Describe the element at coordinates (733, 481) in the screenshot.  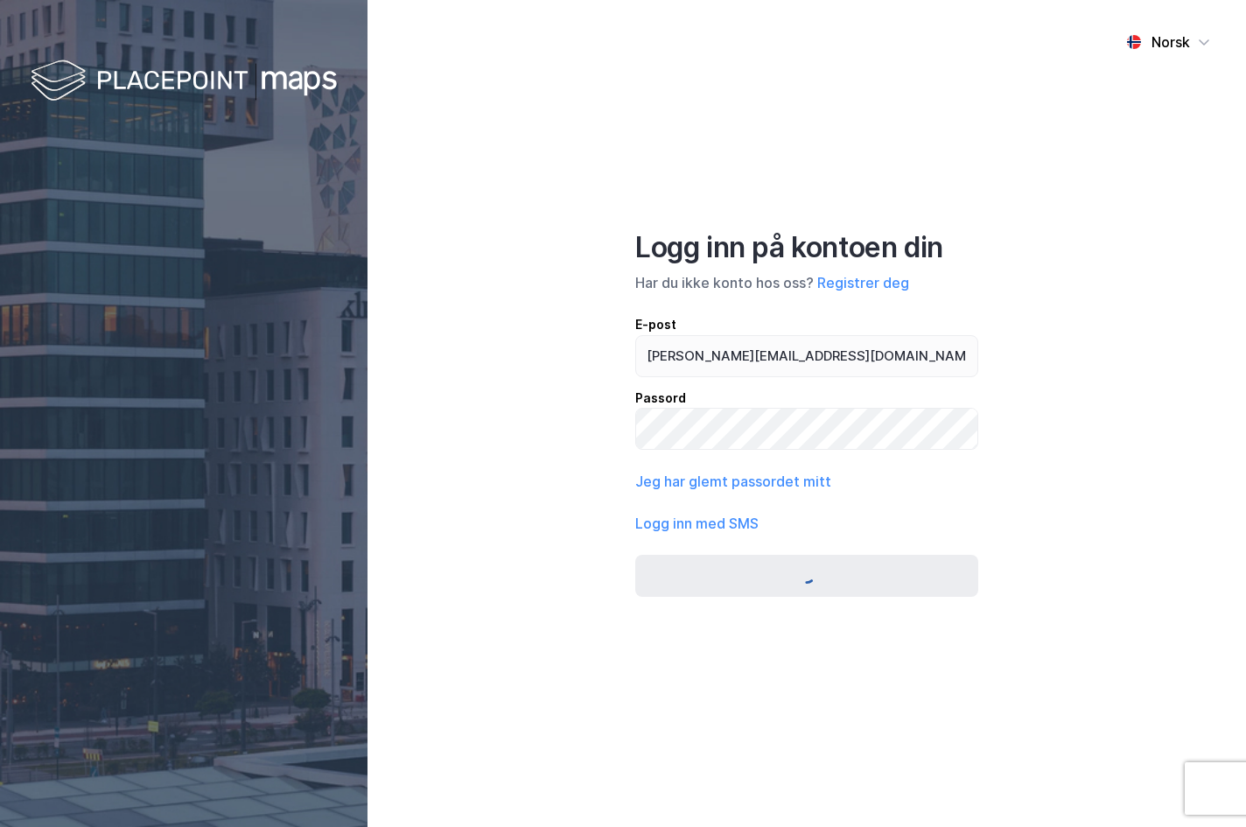
I see `button: Jeg har glemt passordet mitt` at that location.